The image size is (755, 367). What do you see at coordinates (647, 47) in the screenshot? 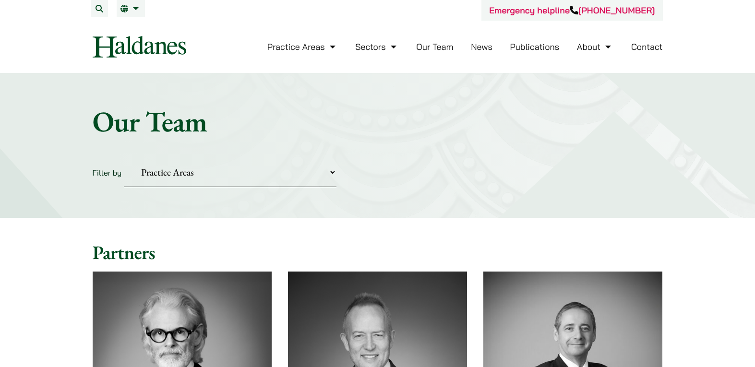
I see `a: Contact` at bounding box center [647, 47].